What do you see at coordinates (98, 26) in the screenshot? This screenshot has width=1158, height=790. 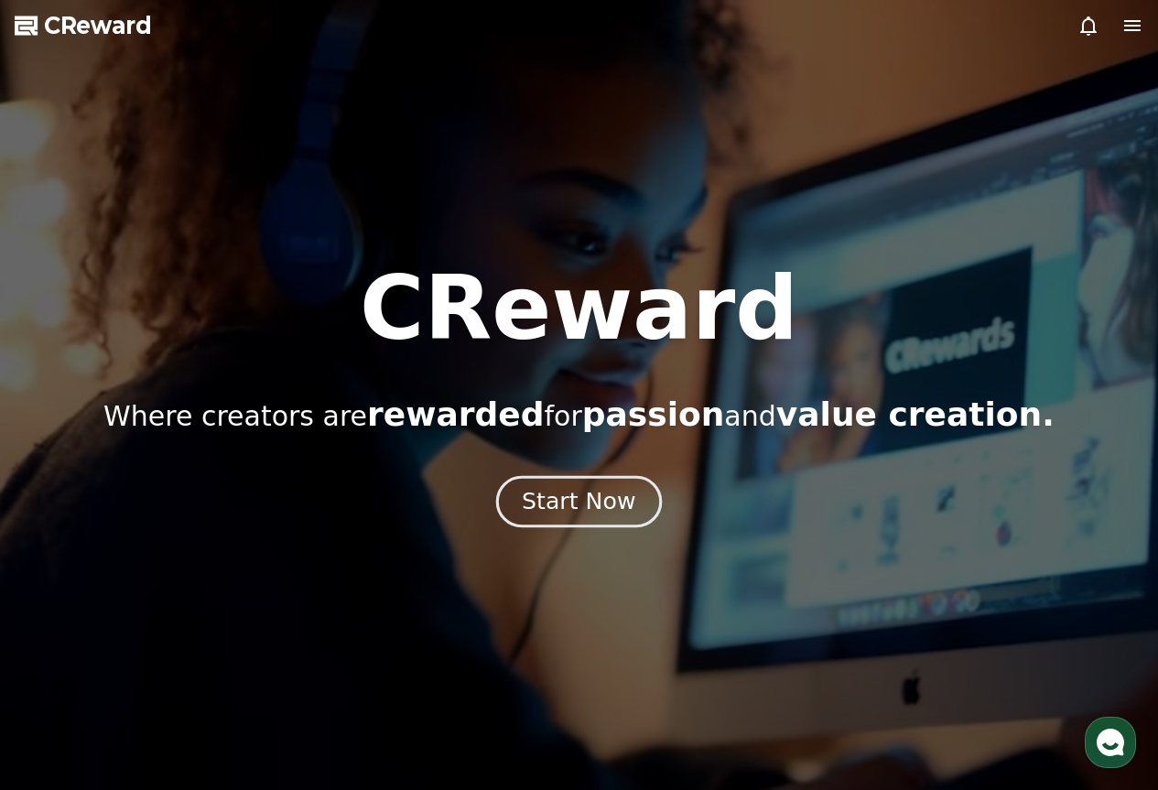 I see `span: CReward` at bounding box center [98, 26].